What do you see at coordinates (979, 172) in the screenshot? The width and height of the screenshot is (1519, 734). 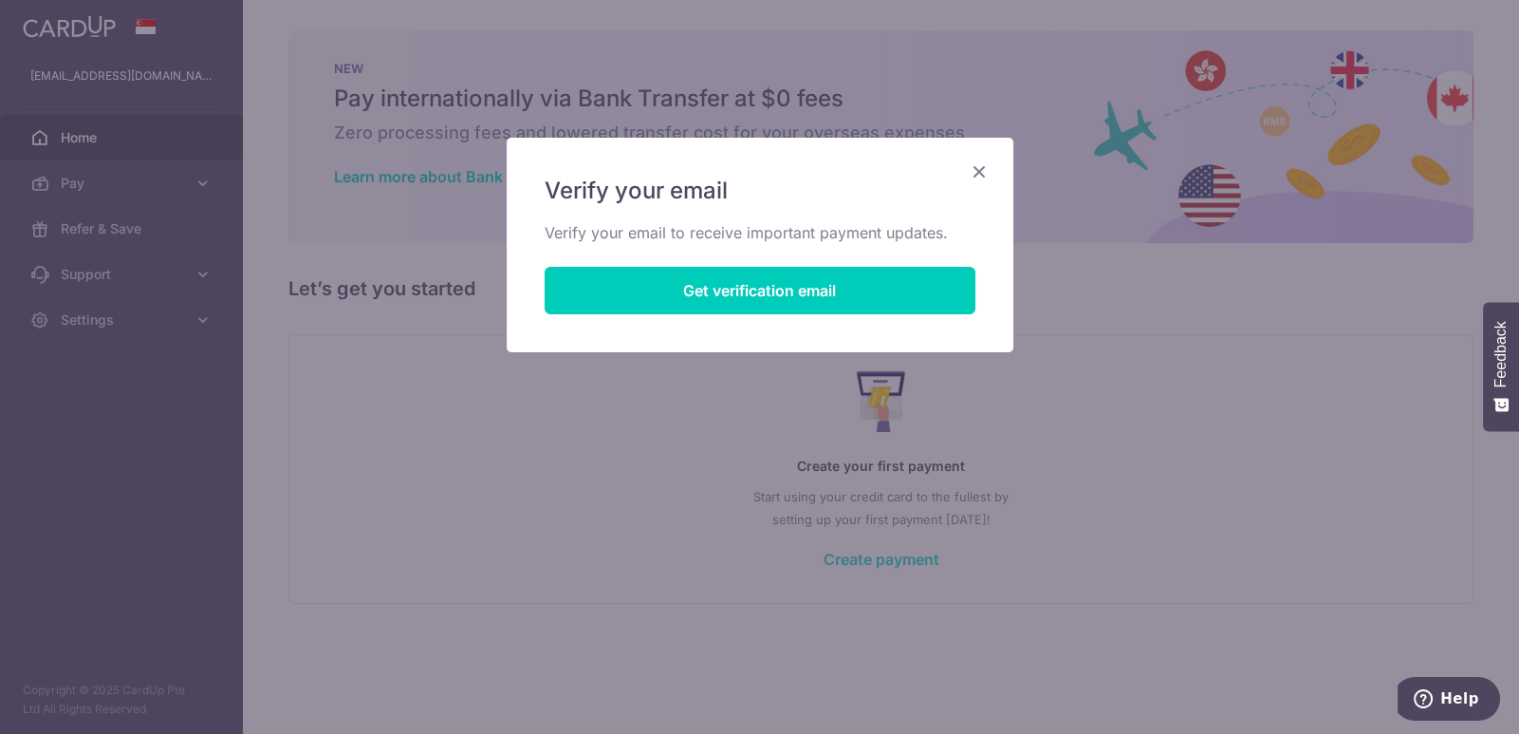 I see `button: Close` at bounding box center [979, 172].